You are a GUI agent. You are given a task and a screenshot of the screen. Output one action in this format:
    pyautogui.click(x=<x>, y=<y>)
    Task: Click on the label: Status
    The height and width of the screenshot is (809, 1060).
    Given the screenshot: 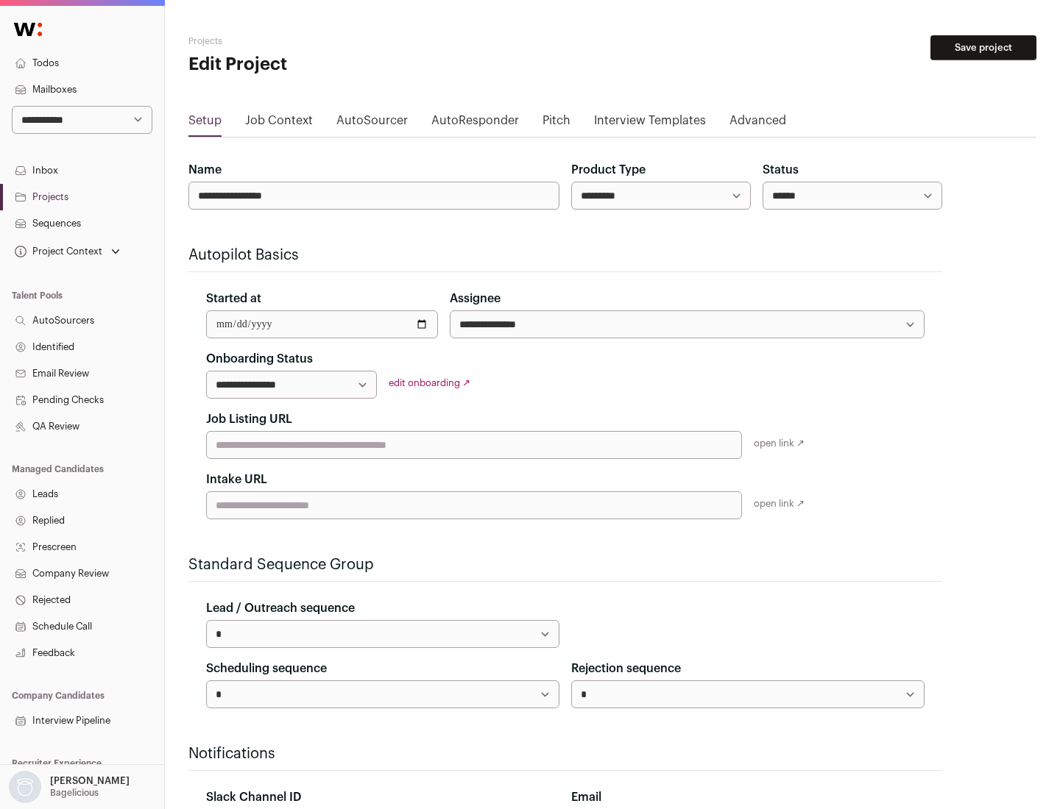 What is the action you would take?
    pyautogui.click(x=780, y=170)
    